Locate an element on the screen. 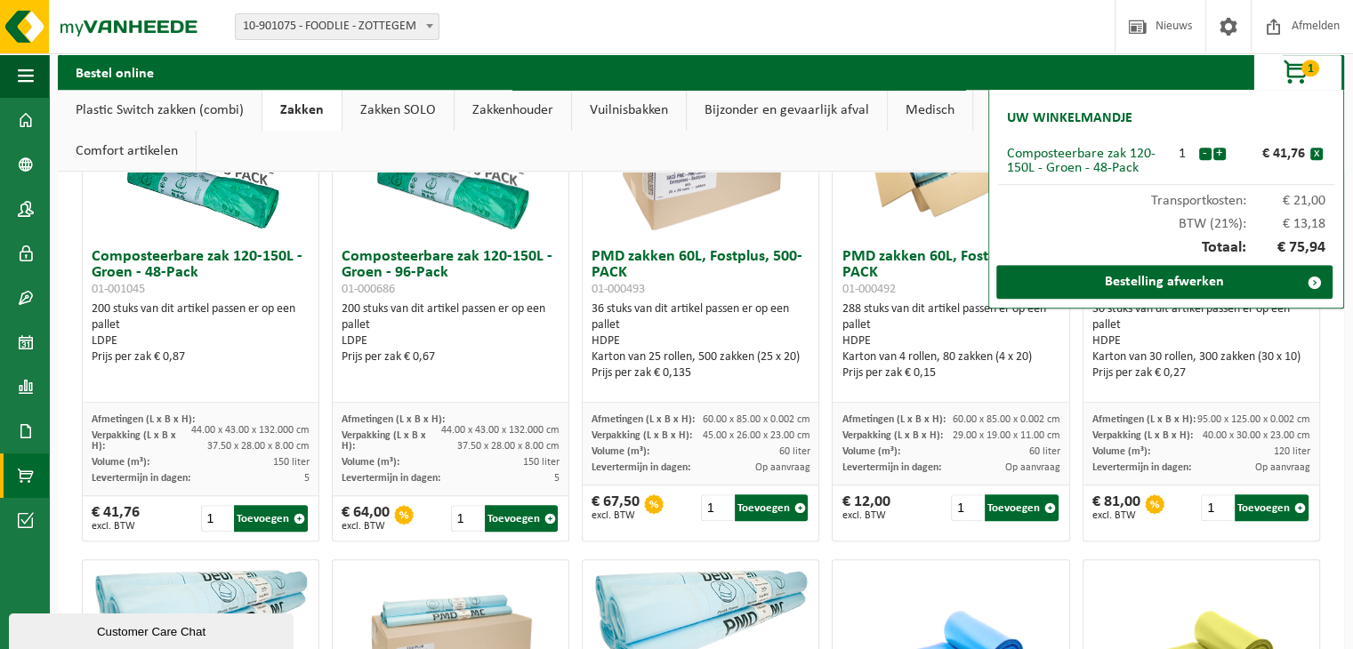 The width and height of the screenshot is (1353, 649). button: x is located at coordinates (1316, 154).